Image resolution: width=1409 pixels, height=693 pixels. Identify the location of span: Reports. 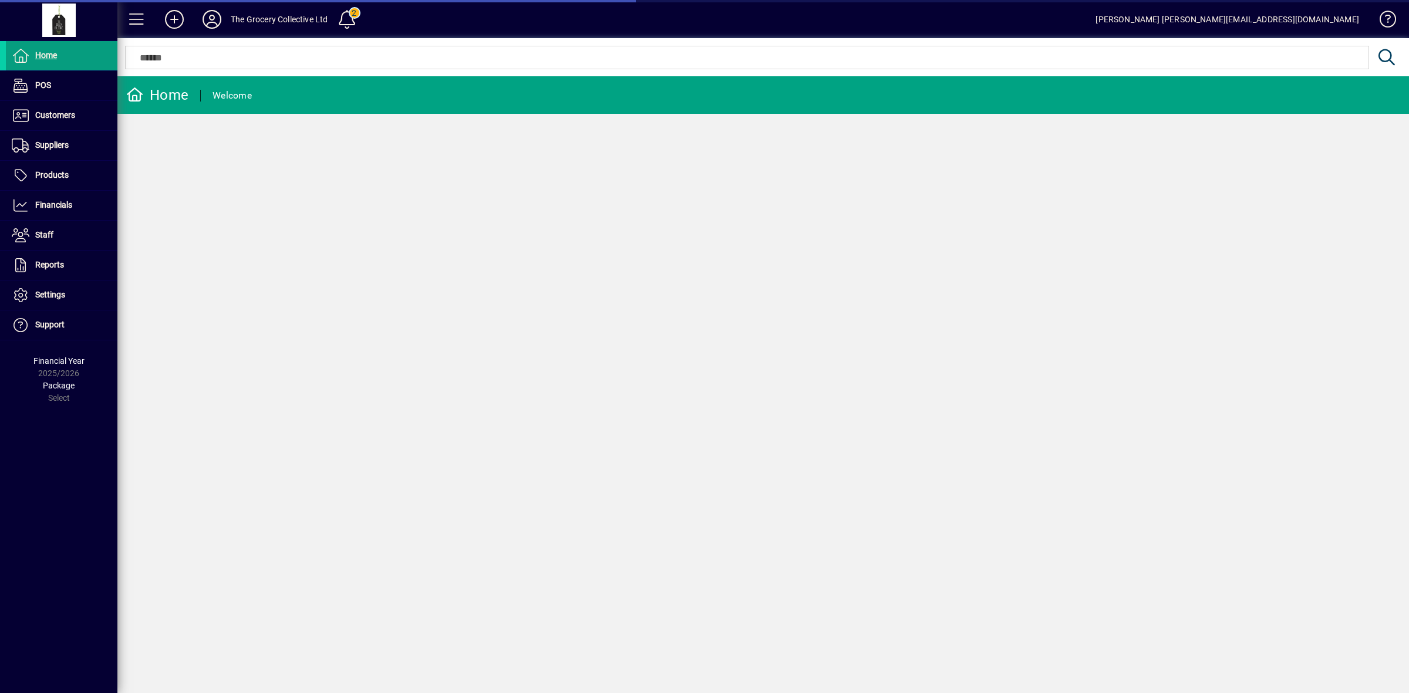
(49, 265).